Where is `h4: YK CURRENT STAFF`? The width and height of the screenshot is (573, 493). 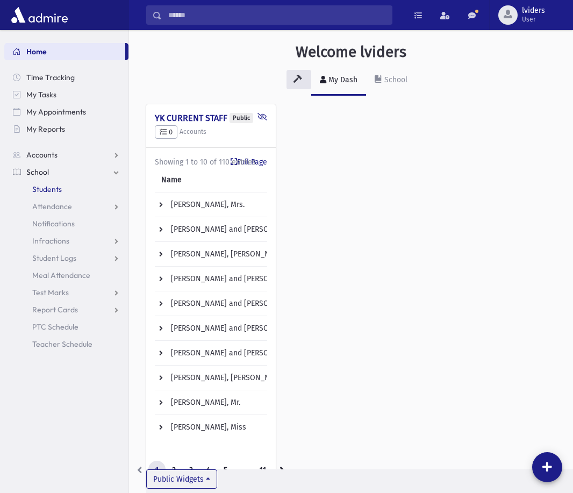
h4: YK CURRENT STAFF is located at coordinates (211, 118).